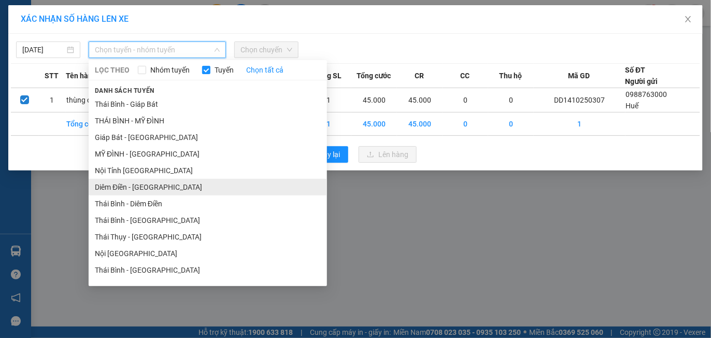  Describe the element at coordinates (688, 20) in the screenshot. I see `button: Close` at that location.